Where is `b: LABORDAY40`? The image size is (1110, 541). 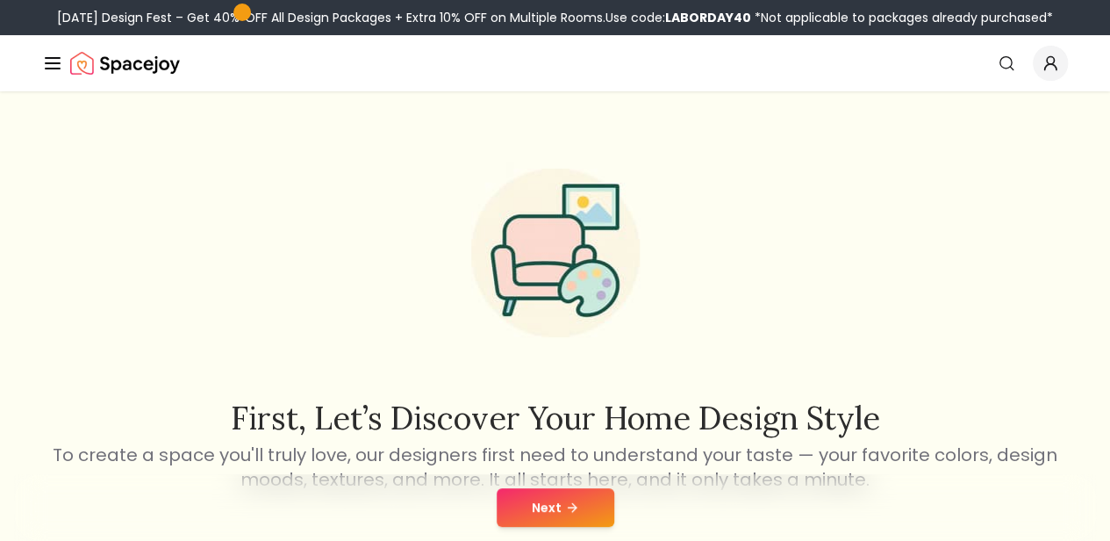
b: LABORDAY40 is located at coordinates (708, 18).